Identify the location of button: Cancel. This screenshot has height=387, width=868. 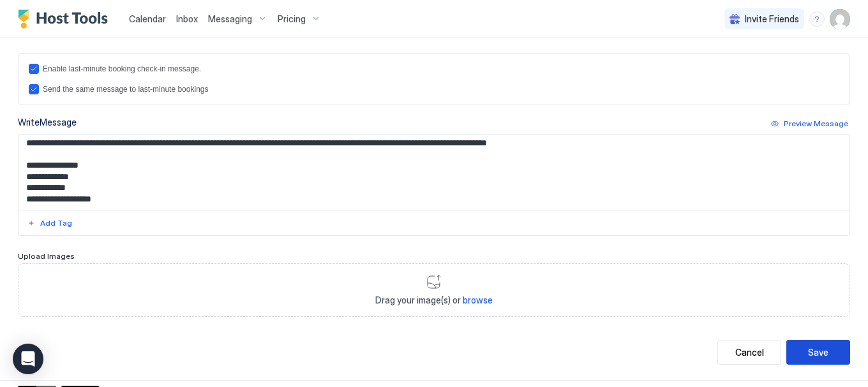
(749, 352).